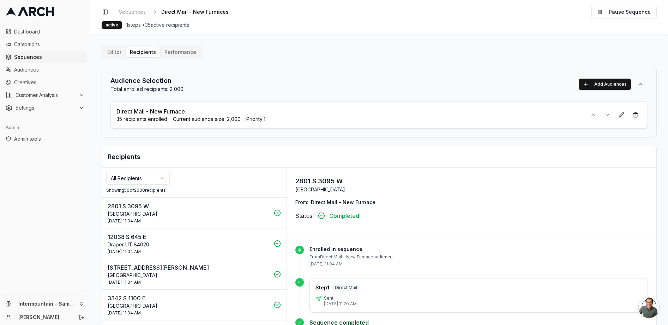 The height and width of the screenshot is (325, 668). What do you see at coordinates (180, 52) in the screenshot?
I see `button: Performance` at bounding box center [180, 52].